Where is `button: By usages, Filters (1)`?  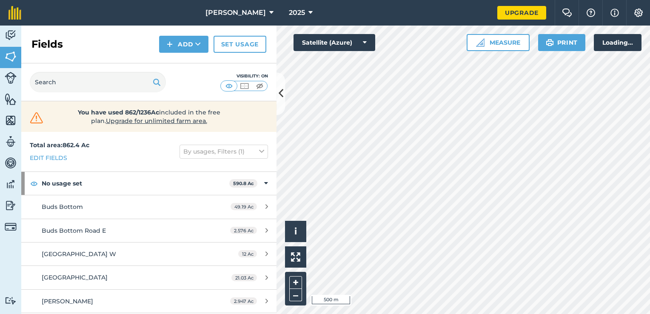 button: By usages, Filters (1) is located at coordinates (224, 151).